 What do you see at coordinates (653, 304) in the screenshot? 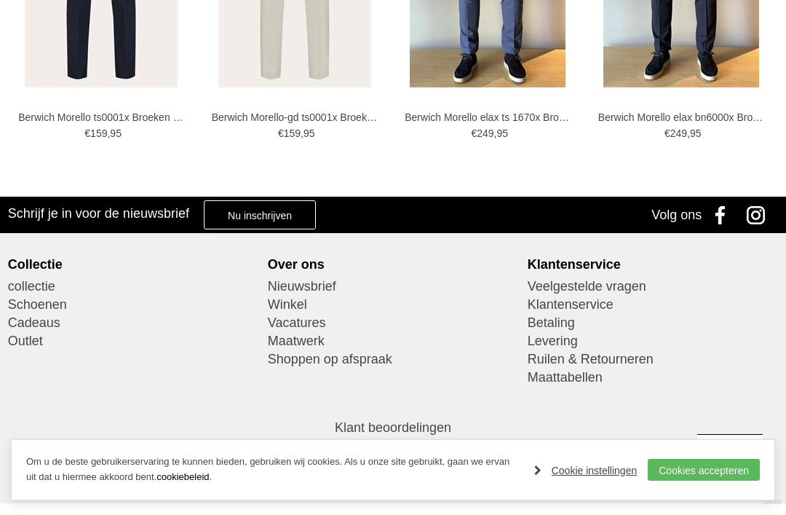
I see `a: Klantenservice` at bounding box center [653, 304].